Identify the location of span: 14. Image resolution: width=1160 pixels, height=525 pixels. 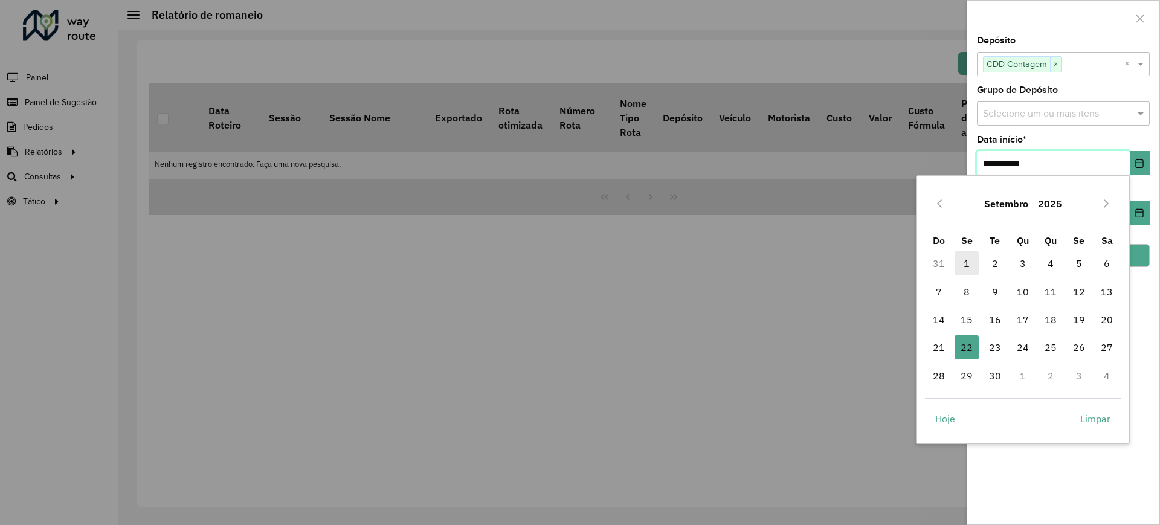
(939, 320).